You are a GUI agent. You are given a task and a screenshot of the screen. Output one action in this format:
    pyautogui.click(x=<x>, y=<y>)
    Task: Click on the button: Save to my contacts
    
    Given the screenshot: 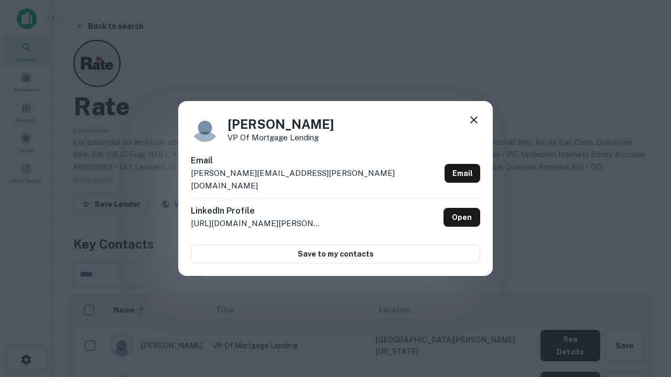 What is the action you would take?
    pyautogui.click(x=335, y=254)
    